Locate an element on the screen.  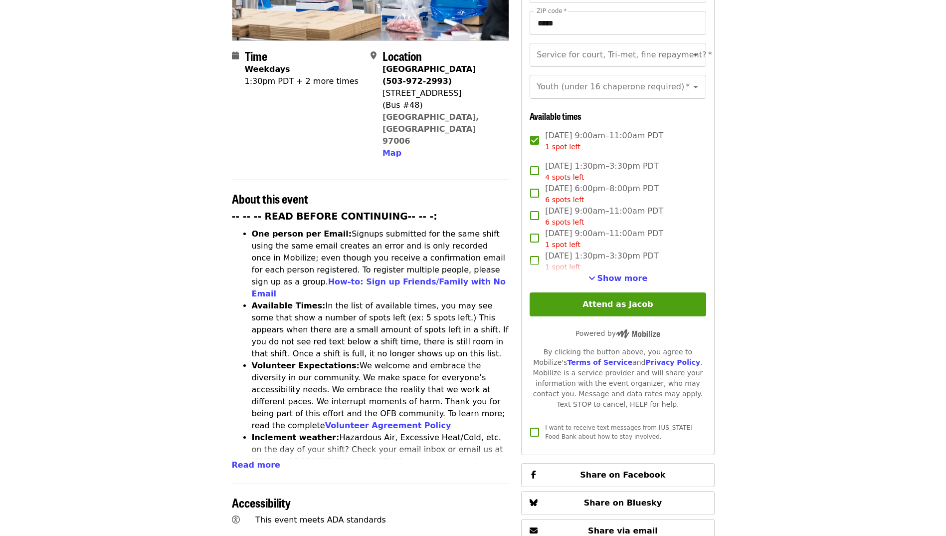
div: 1:30pm PDT + 2 more times is located at coordinates (302, 81).